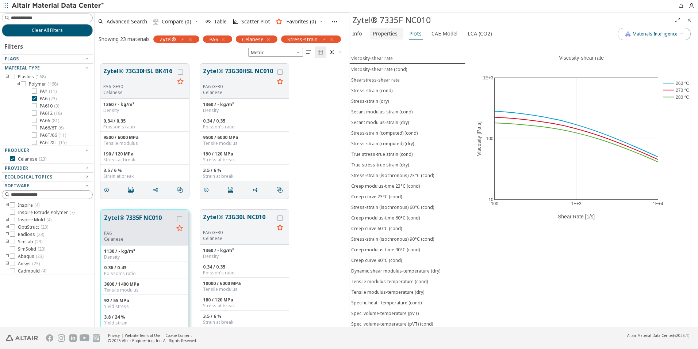 This screenshot has width=698, height=349. What do you see at coordinates (168, 39) in the screenshot?
I see `span: Zytel®` at bounding box center [168, 39].